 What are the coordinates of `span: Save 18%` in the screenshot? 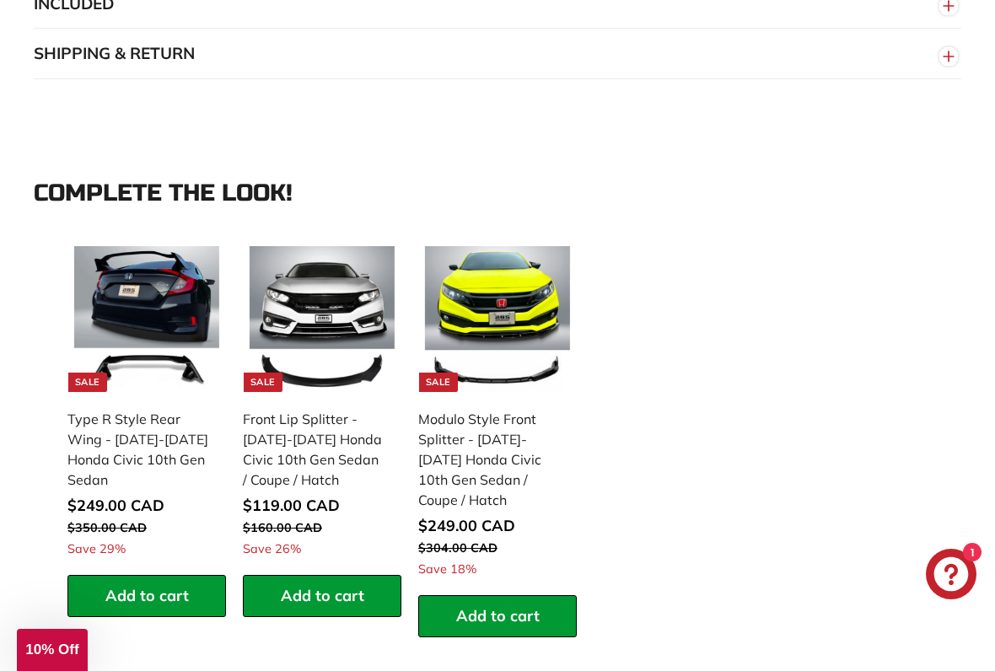 It's located at (447, 570).